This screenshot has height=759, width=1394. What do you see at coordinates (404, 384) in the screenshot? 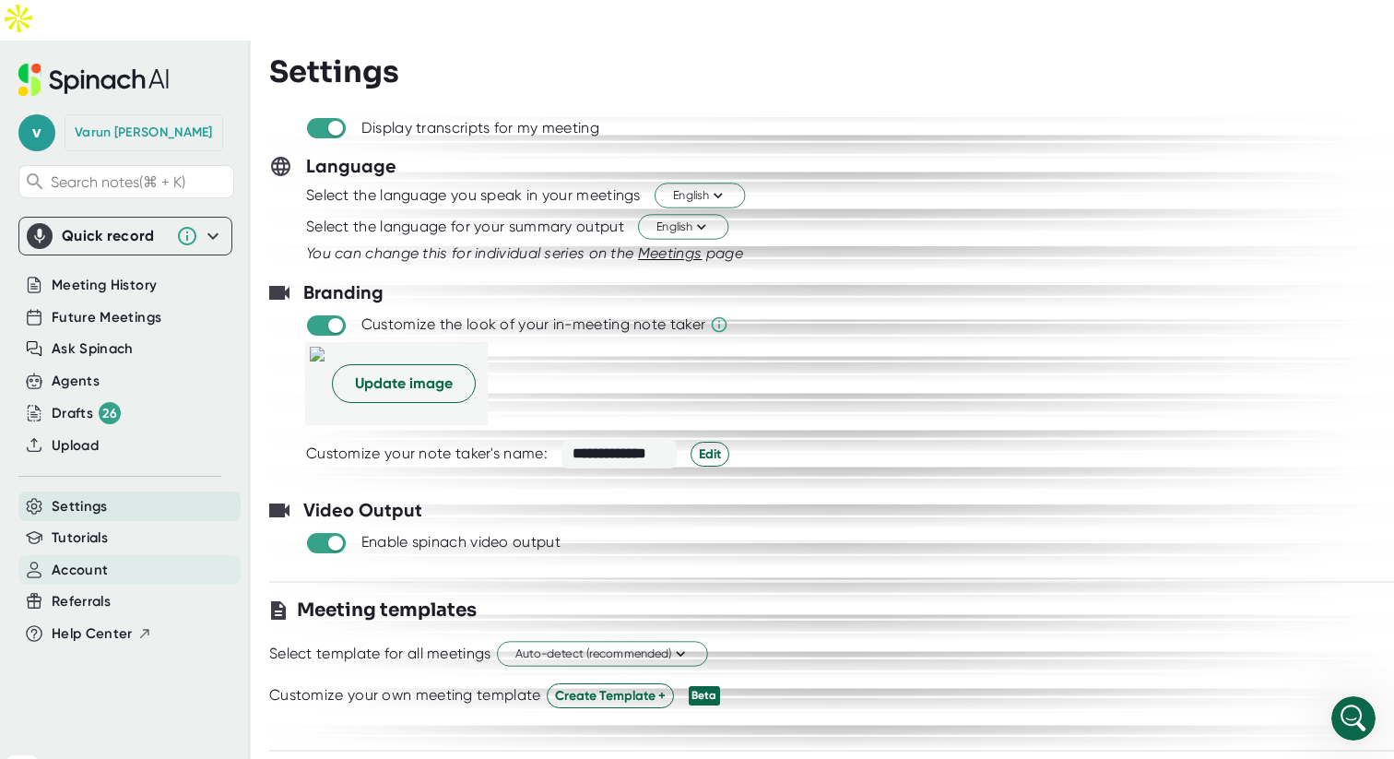
I see `span: Update image` at bounding box center [404, 384].